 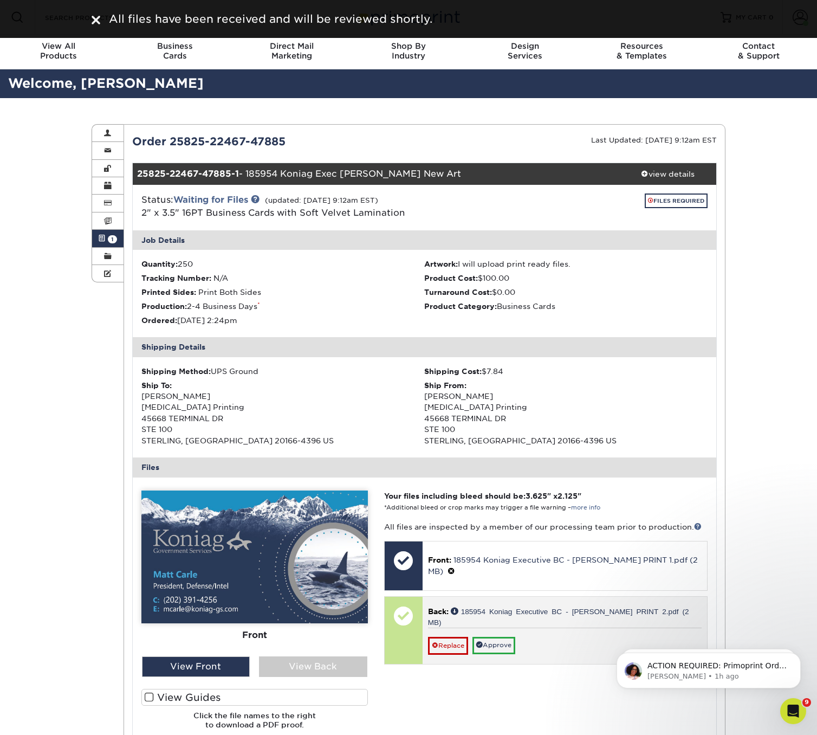 What do you see at coordinates (196, 667) in the screenshot?
I see `div: View Front` at bounding box center [196, 667].